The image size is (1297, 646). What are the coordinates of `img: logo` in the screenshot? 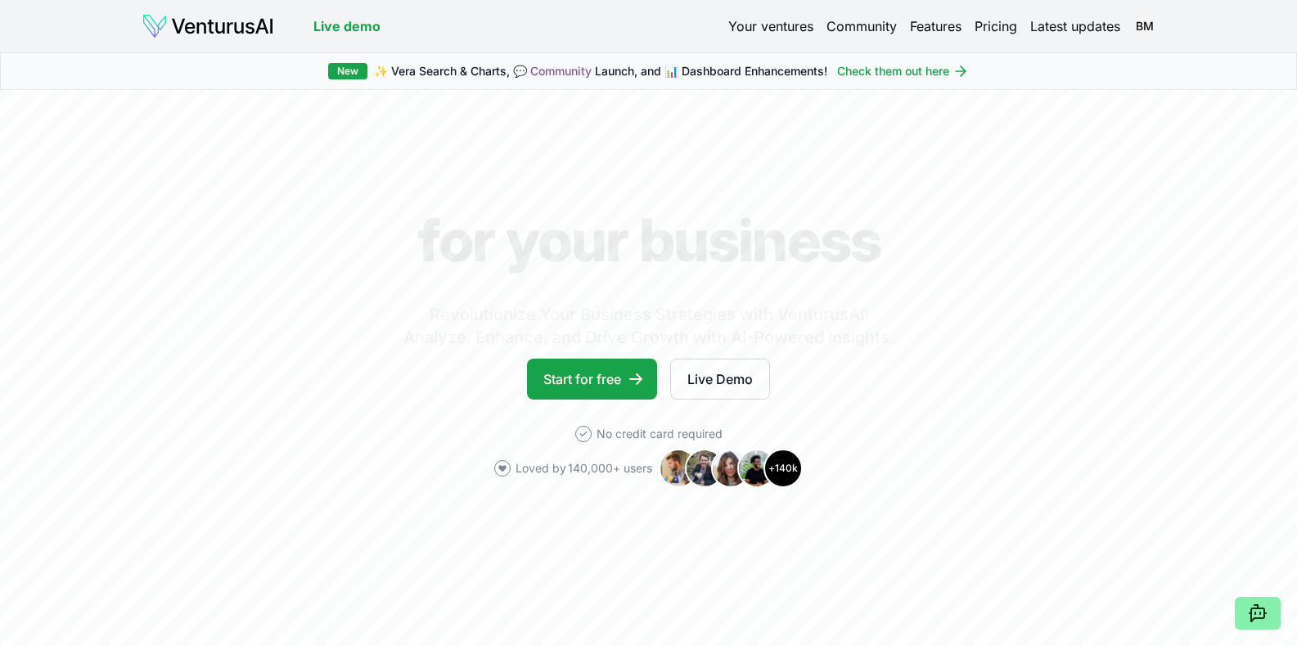 It's located at (208, 26).